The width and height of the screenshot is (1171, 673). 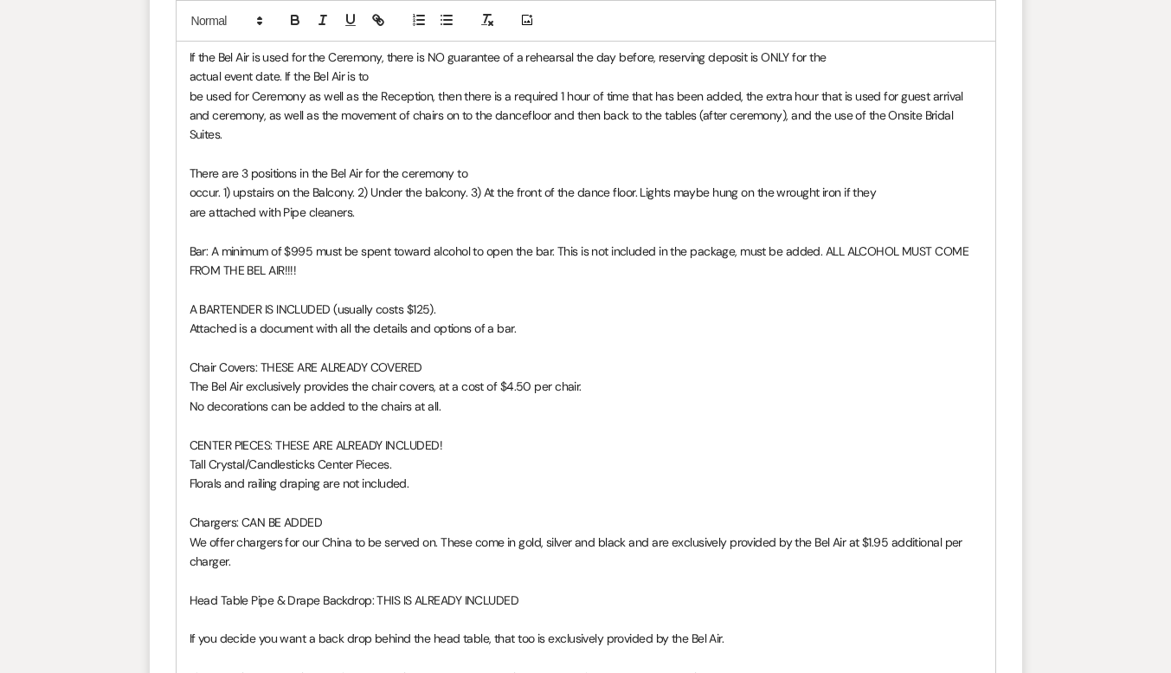 I want to click on span: occur. 1) upstairs on the Balcony. 2) Under the balcony. 3) At the front of the dance floor. Ligh..., so click(x=533, y=192).